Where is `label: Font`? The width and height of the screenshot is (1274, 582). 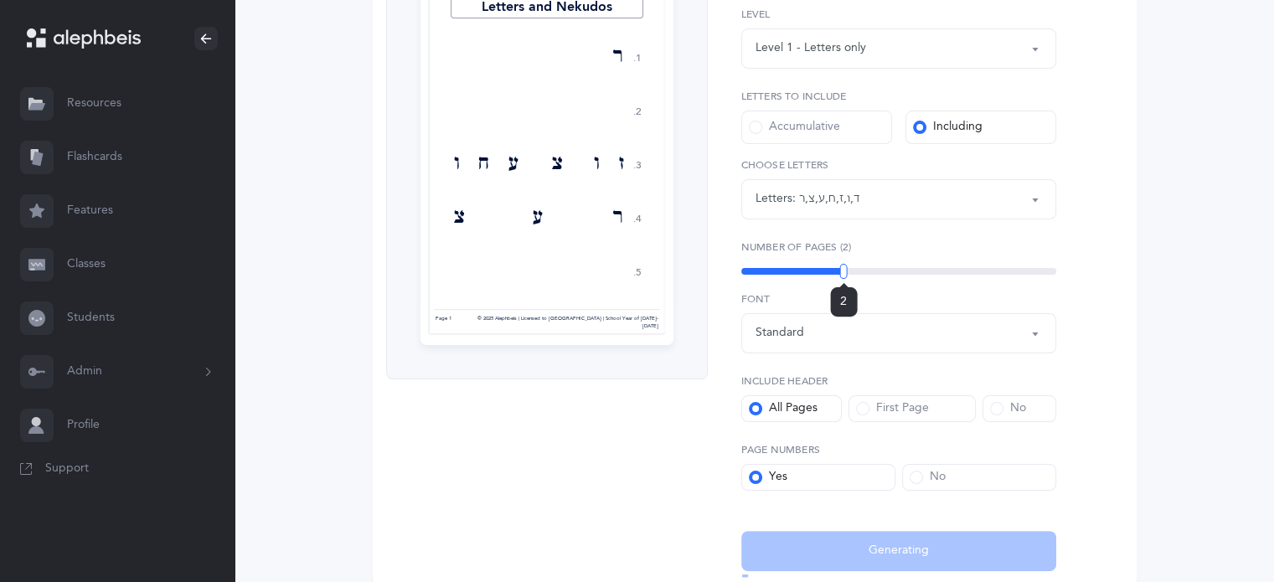
label: Font is located at coordinates (899, 299).